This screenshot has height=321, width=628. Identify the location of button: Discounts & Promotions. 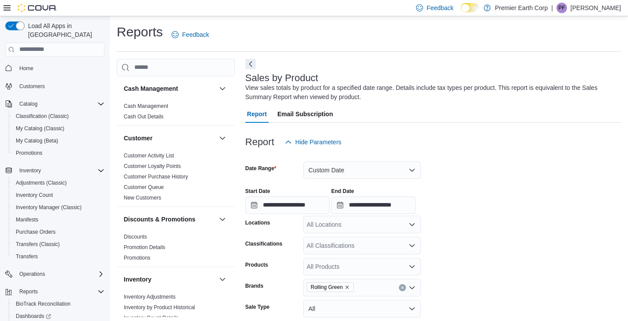
(222, 219).